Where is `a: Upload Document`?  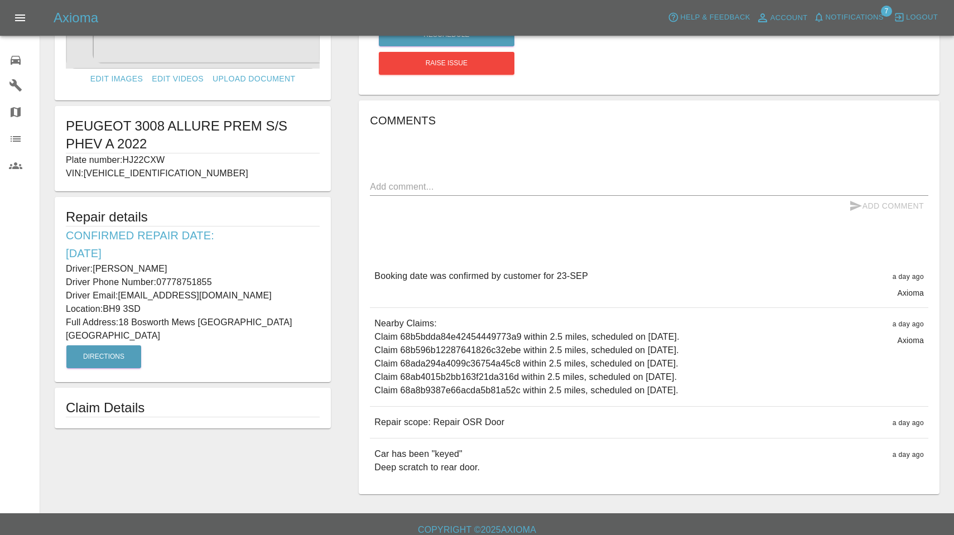 a: Upload Document is located at coordinates (254, 79).